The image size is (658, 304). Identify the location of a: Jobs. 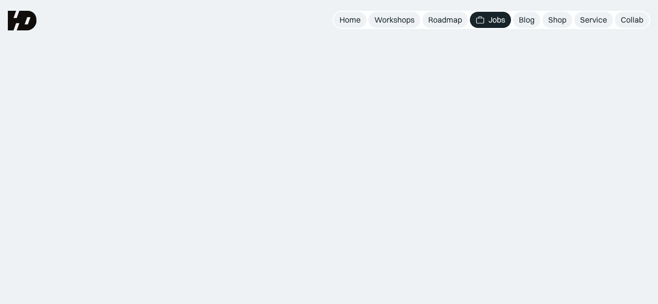
(491, 20).